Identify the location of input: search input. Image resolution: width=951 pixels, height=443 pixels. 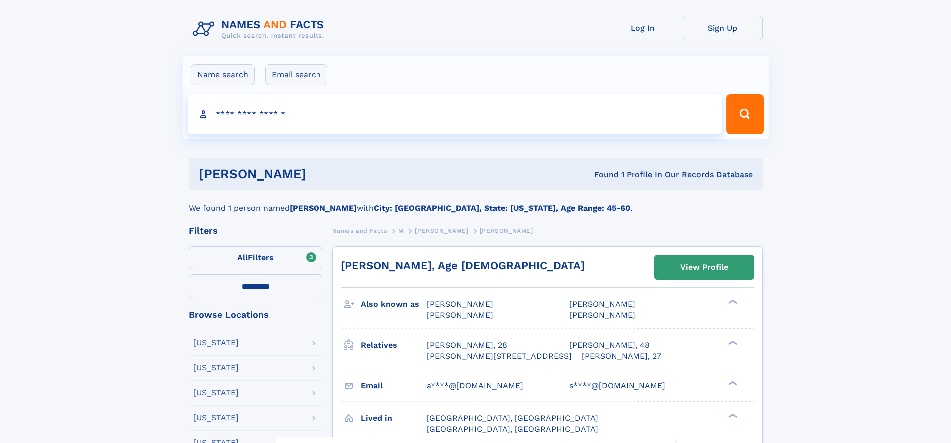
(455, 114).